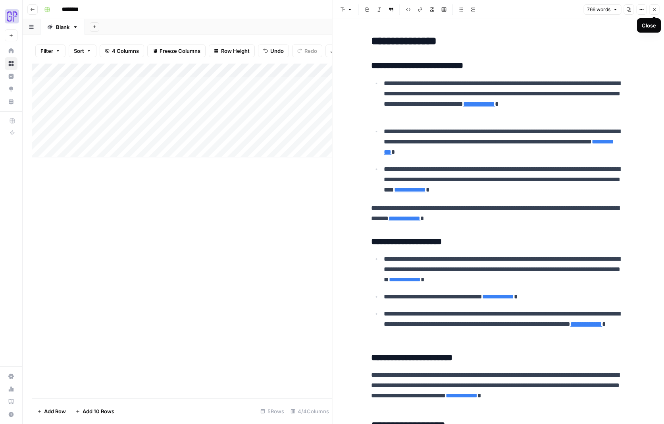 This screenshot has height=424, width=664. I want to click on button: Filter, so click(50, 51).